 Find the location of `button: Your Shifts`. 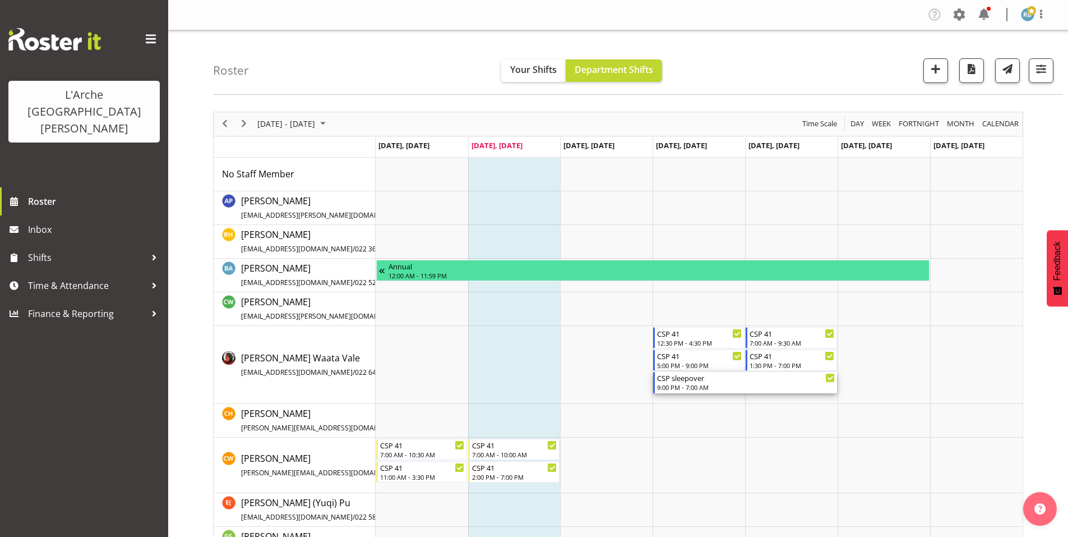

button: Your Shifts is located at coordinates (533, 71).